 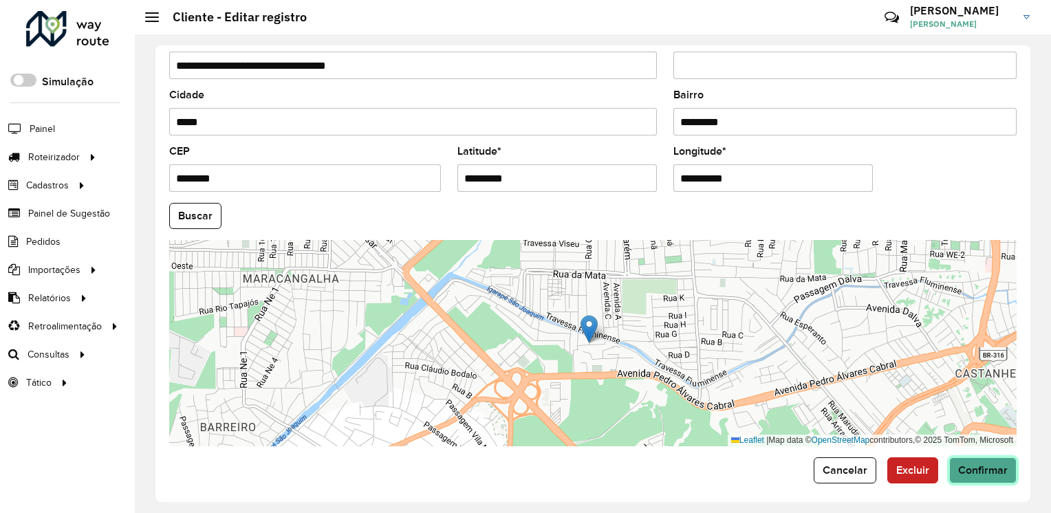 I want to click on button: Cancelar, so click(x=844, y=470).